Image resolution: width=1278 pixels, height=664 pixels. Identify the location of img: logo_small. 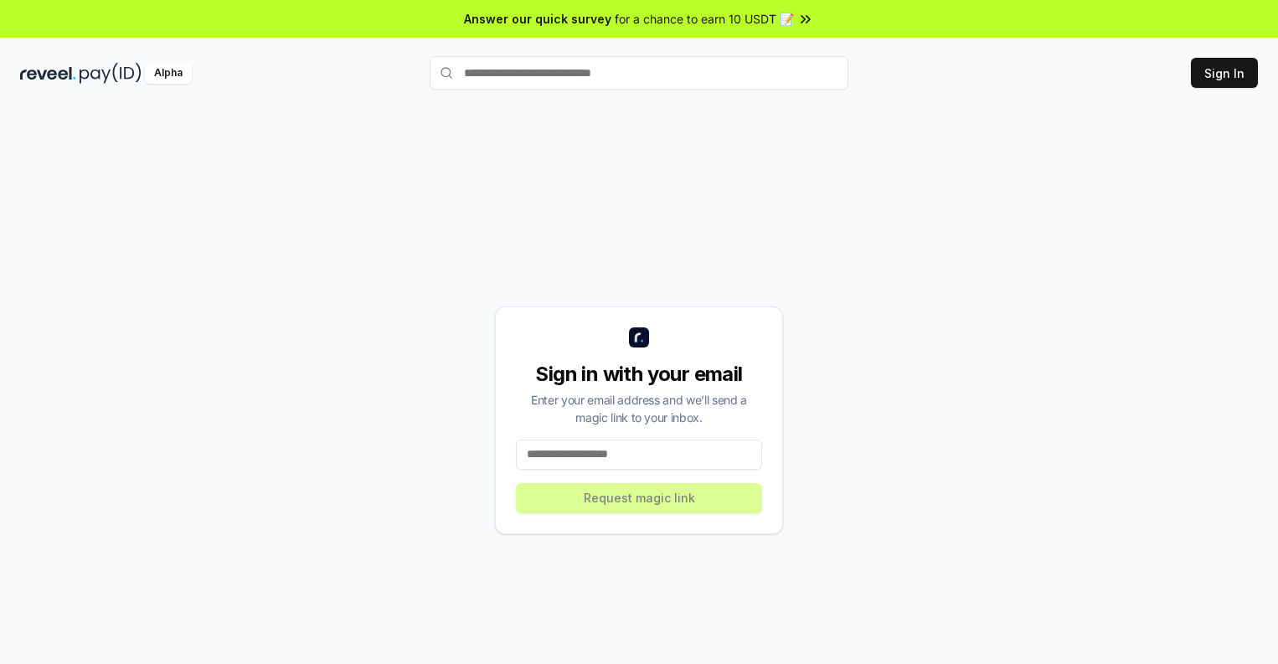
(639, 337).